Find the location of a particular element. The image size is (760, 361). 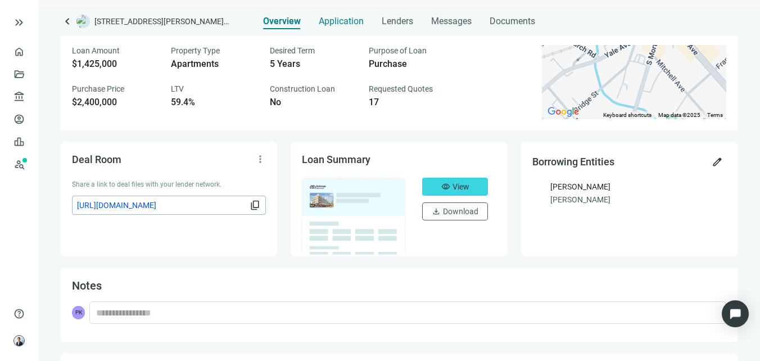

span: edit is located at coordinates (717, 162).